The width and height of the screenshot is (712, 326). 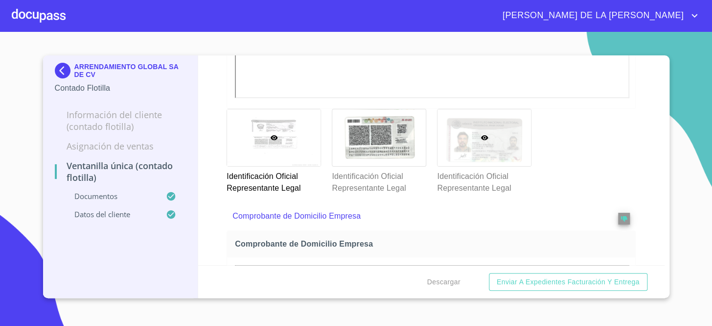 I want to click on span: Enviar a Expedientes Facturación y Entrega, so click(x=568, y=281).